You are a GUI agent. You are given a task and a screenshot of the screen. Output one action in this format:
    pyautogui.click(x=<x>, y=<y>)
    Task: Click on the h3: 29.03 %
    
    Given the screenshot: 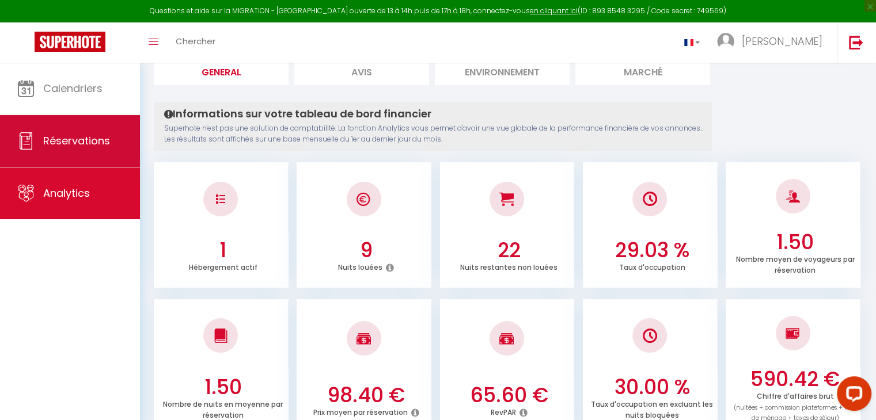 What is the action you would take?
    pyautogui.click(x=652, y=251)
    